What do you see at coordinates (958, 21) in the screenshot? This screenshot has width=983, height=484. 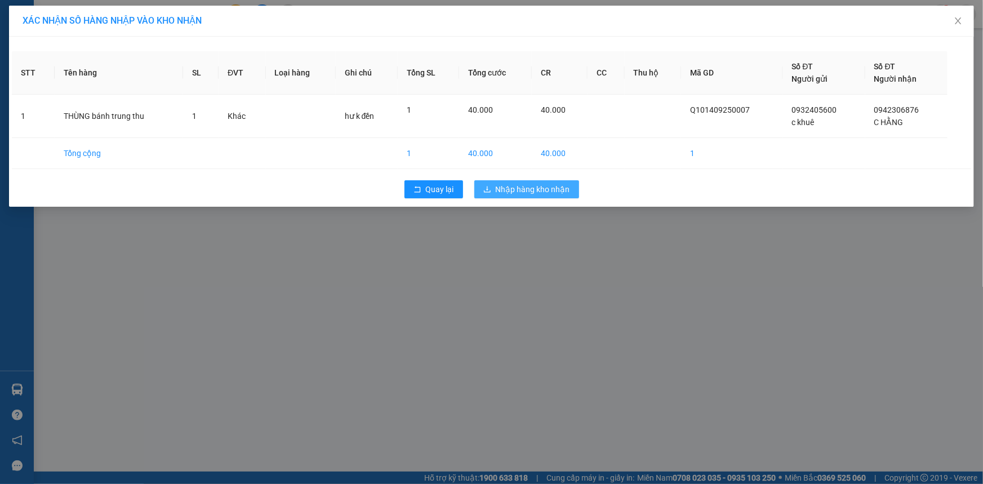 I see `button: Close` at bounding box center [958, 21].